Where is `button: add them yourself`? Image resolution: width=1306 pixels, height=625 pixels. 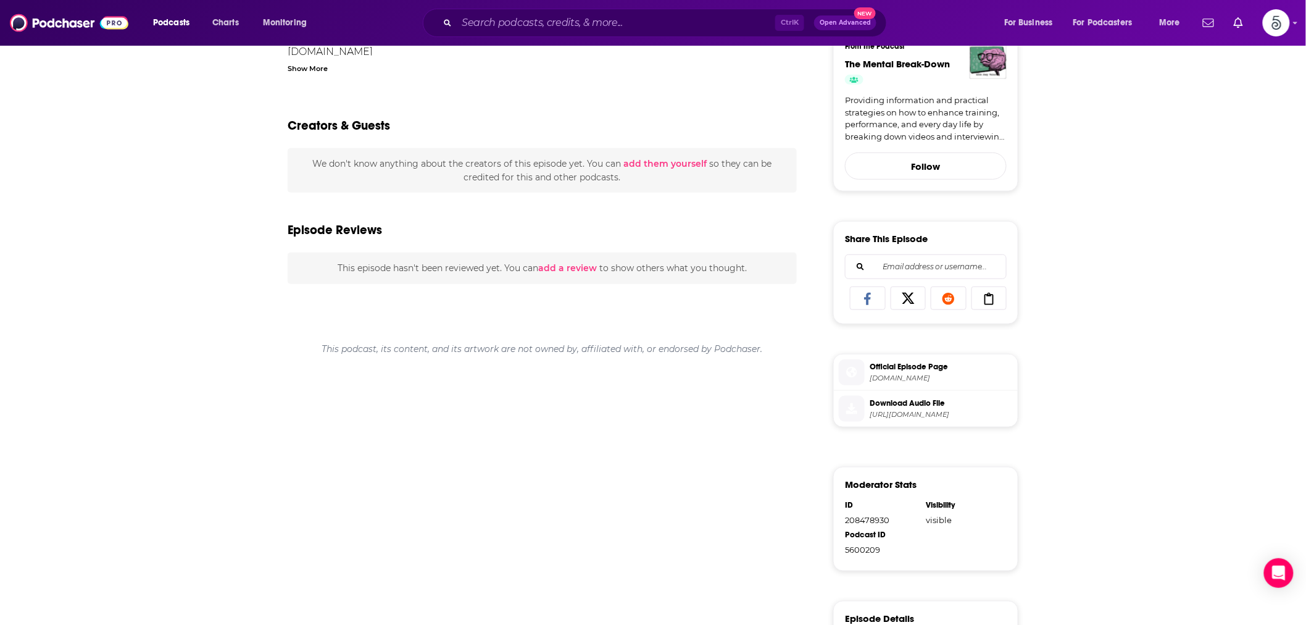 button: add them yourself is located at coordinates (665, 164).